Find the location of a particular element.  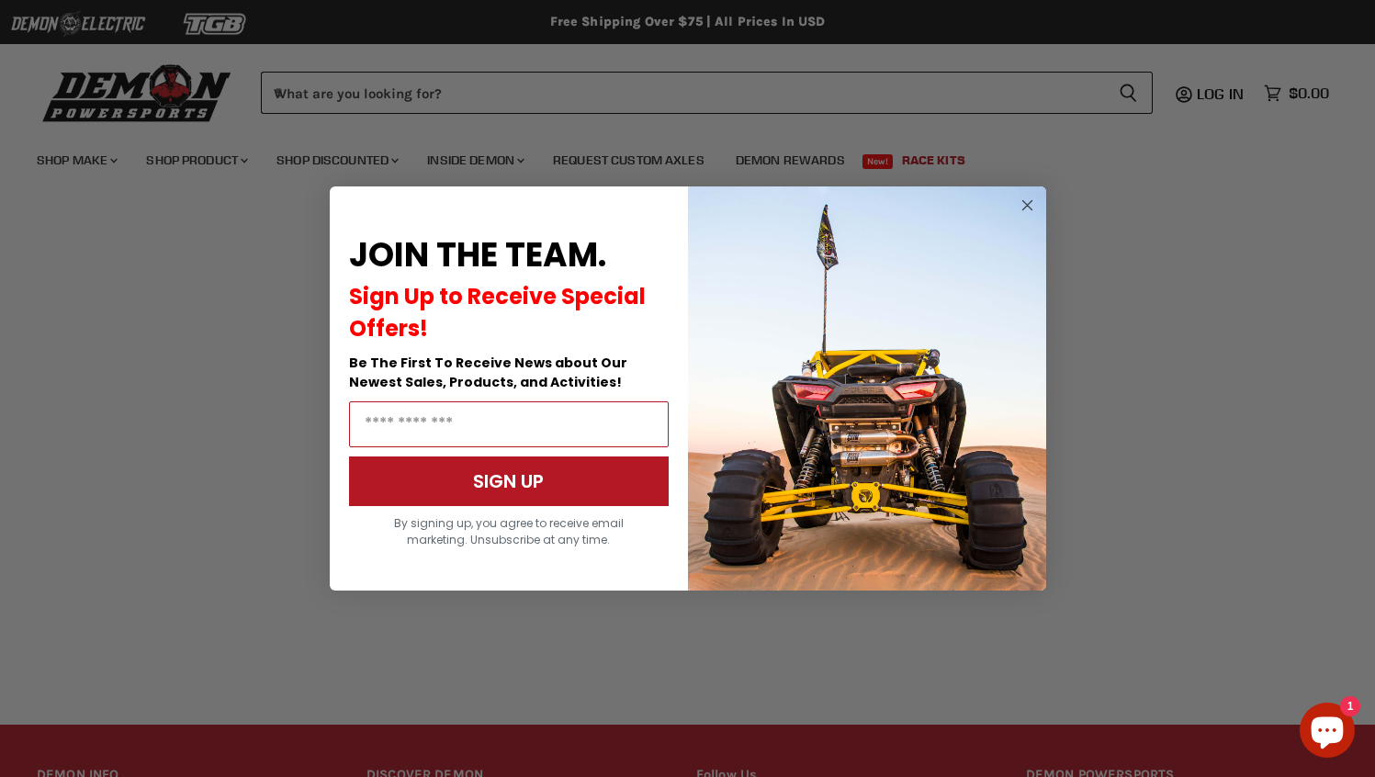

span: JOIN THE TEAM. is located at coordinates (478, 254).